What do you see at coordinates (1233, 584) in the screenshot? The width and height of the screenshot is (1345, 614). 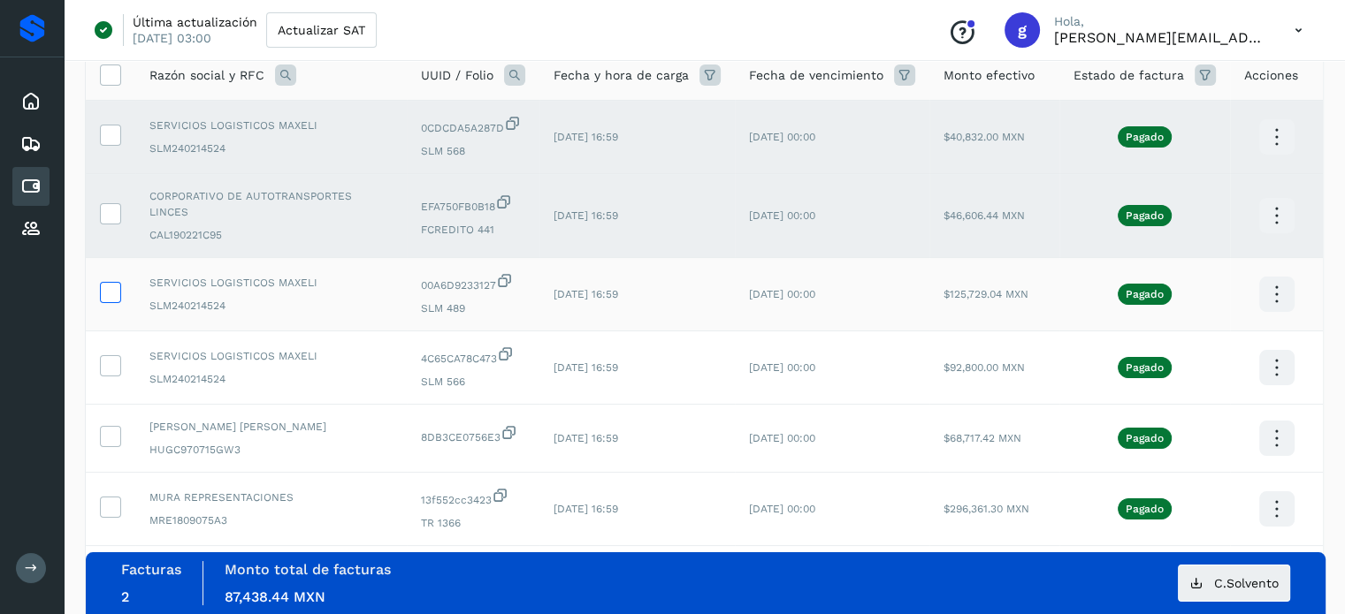 I see `button: C.Solvento` at bounding box center [1233, 584].